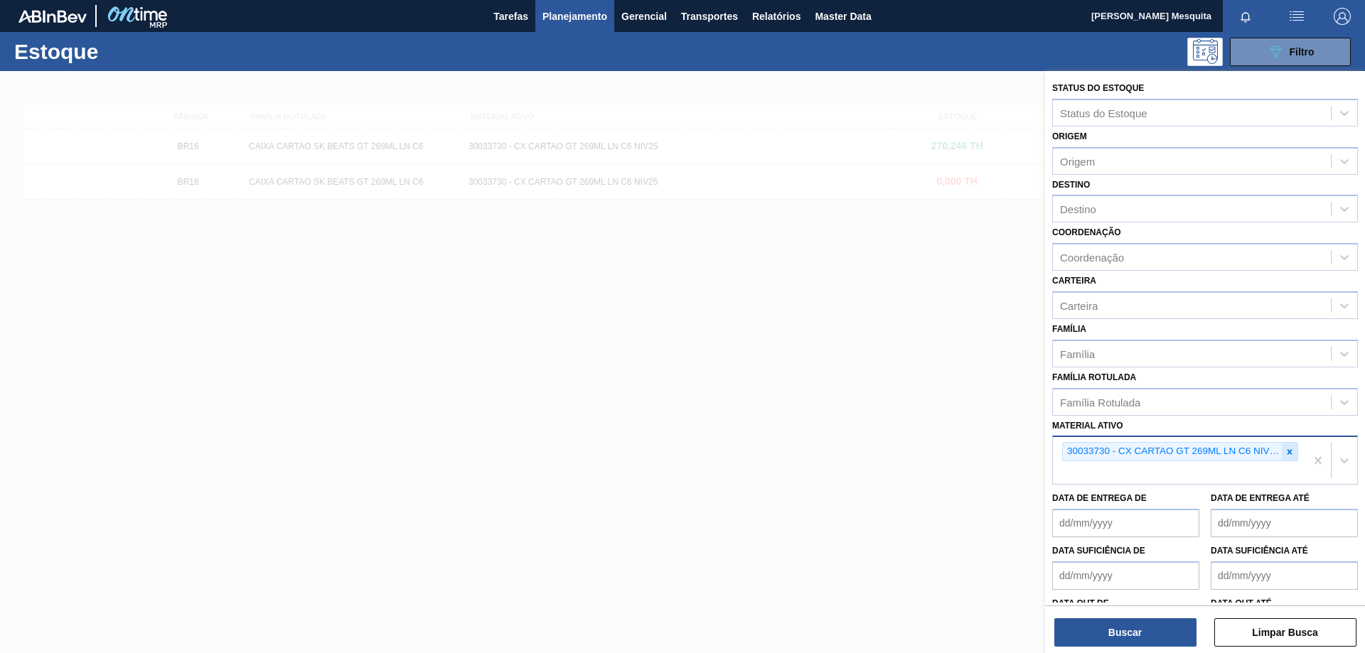  What do you see at coordinates (1173, 452) in the screenshot?
I see `div: 30033730 - CX CARTAO GT 269ML LN C6 NIV25` at bounding box center [1173, 452].